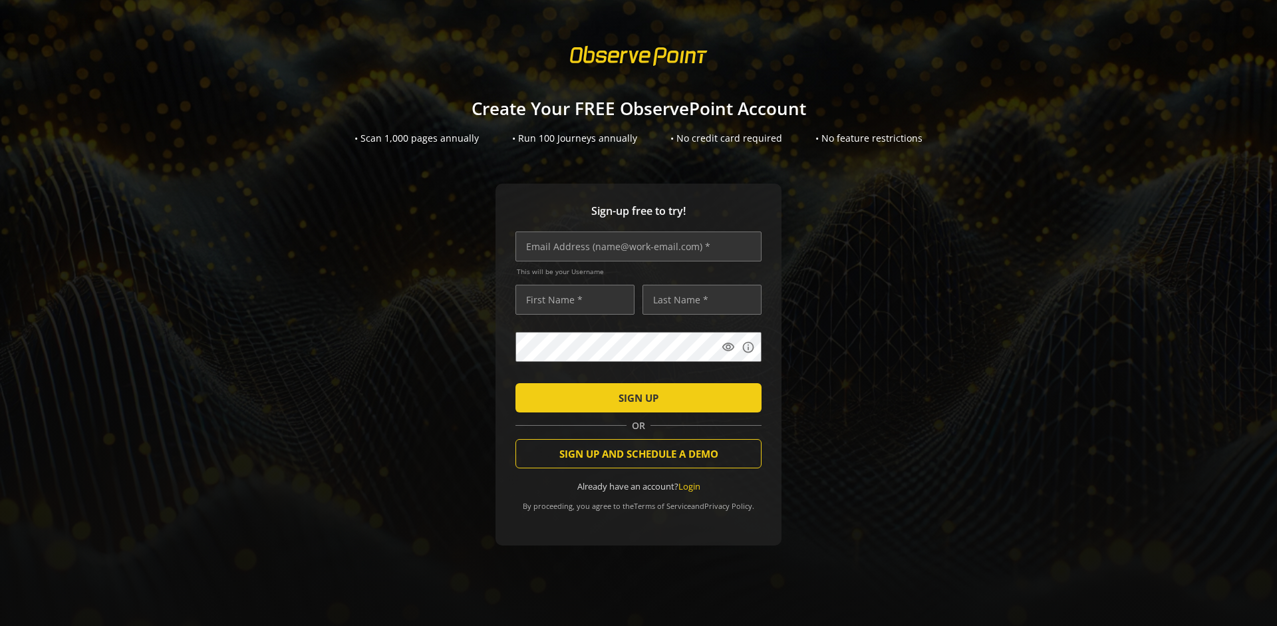  Describe the element at coordinates (639, 426) in the screenshot. I see `span: OR` at that location.